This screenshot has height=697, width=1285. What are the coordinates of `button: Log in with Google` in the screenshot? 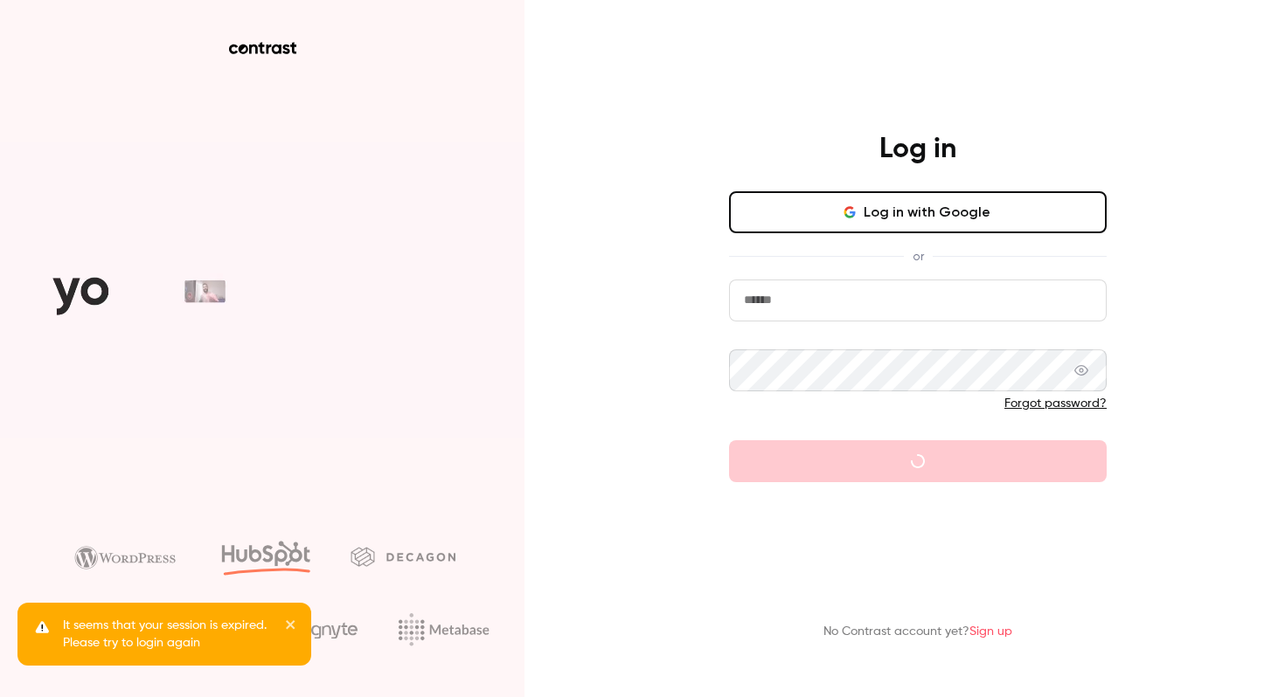 It's located at (918, 212).